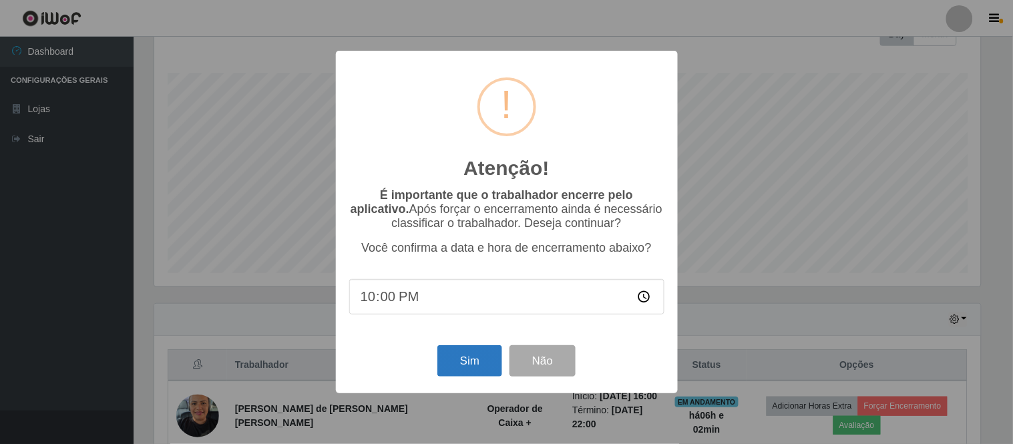  I want to click on b: É importante que o trabalhador encerre pelo aplicativo., so click(491, 202).